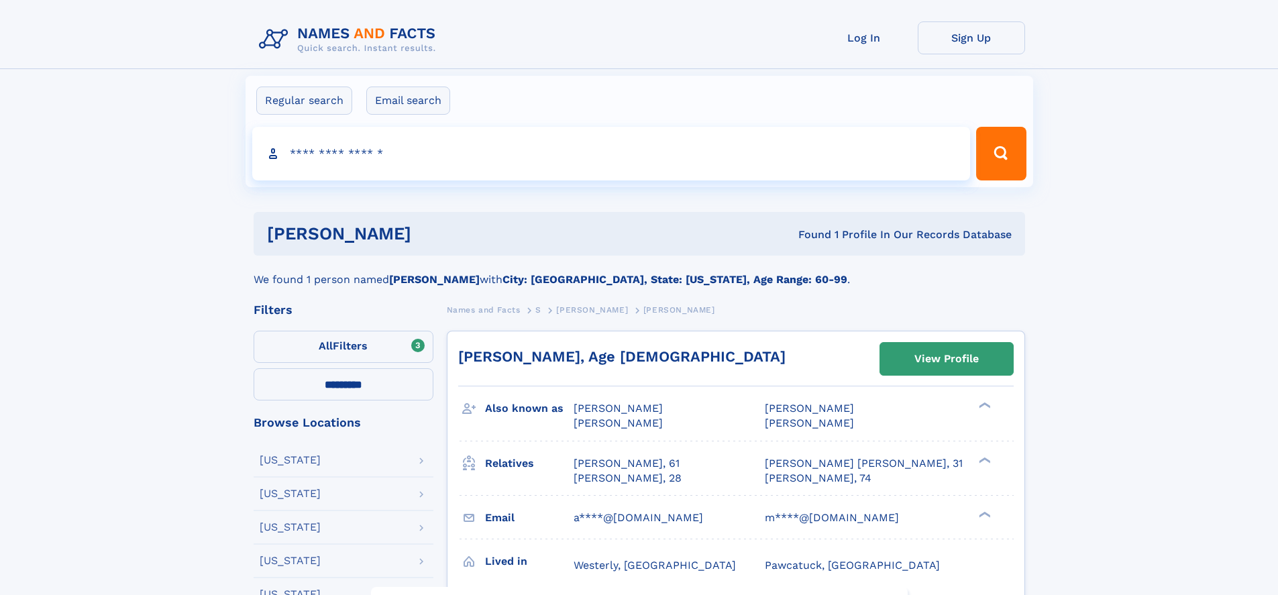 This screenshot has width=1278, height=595. I want to click on img: Logo Names and Facts, so click(350, 40).